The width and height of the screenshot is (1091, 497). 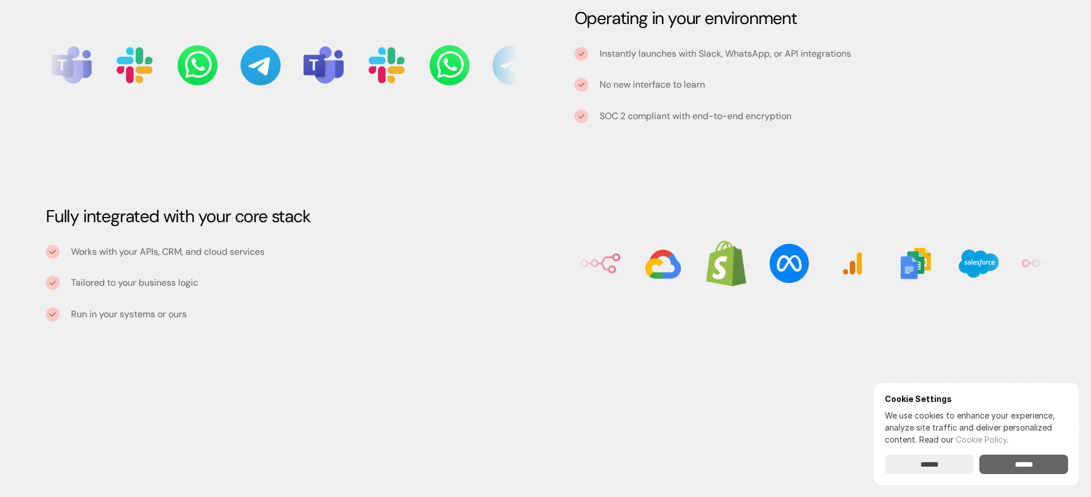 What do you see at coordinates (294, 252) in the screenshot?
I see `p: Works with your APIs, CRM, and cloud services` at bounding box center [294, 252].